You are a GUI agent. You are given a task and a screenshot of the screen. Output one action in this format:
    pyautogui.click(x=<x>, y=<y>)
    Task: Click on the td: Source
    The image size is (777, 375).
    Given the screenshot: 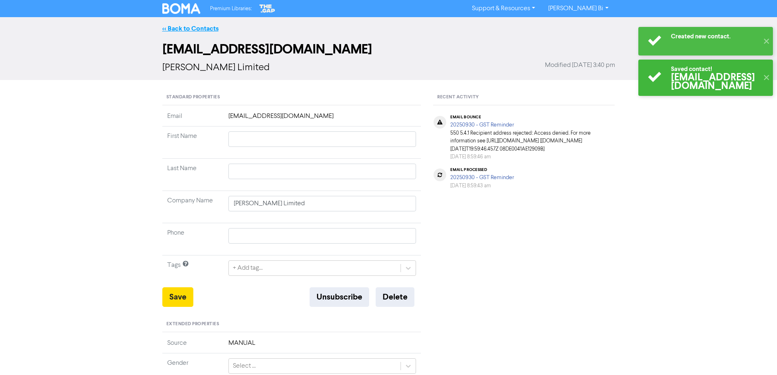 What is the action you would take?
    pyautogui.click(x=193, y=345)
    